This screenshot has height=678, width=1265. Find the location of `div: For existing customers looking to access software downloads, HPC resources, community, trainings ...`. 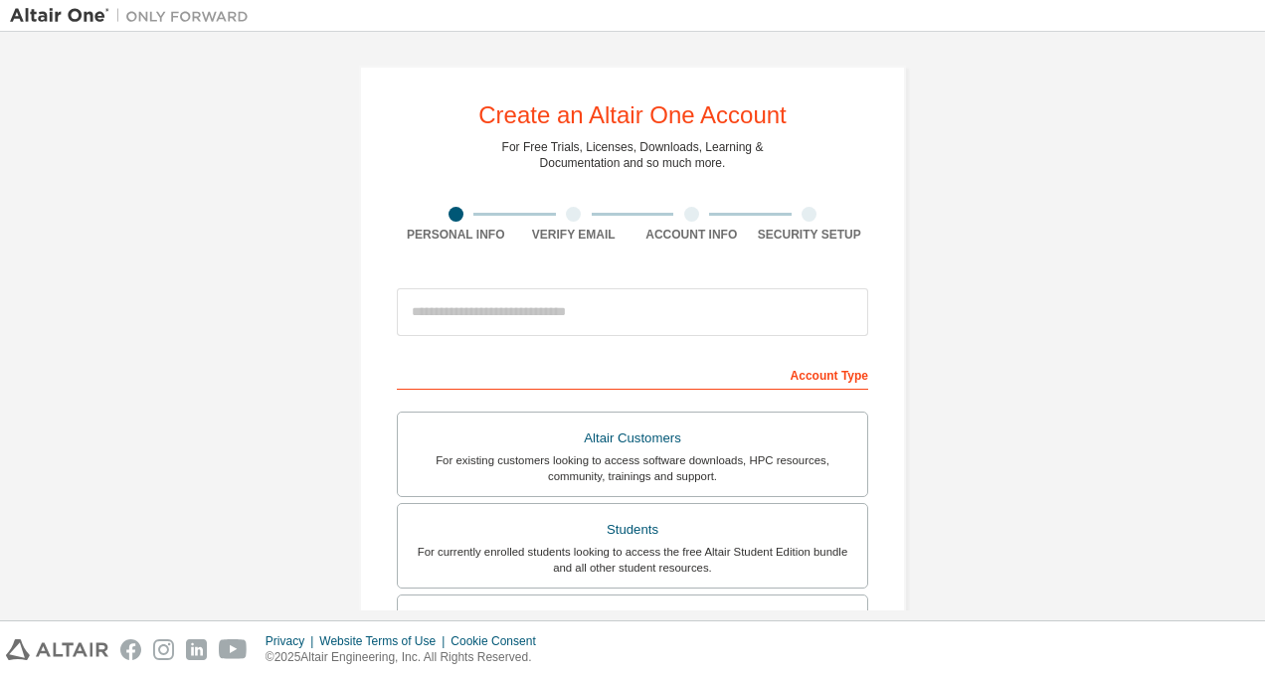

div: For existing customers looking to access software downloads, HPC resources, community, trainings ... is located at coordinates (633, 468).